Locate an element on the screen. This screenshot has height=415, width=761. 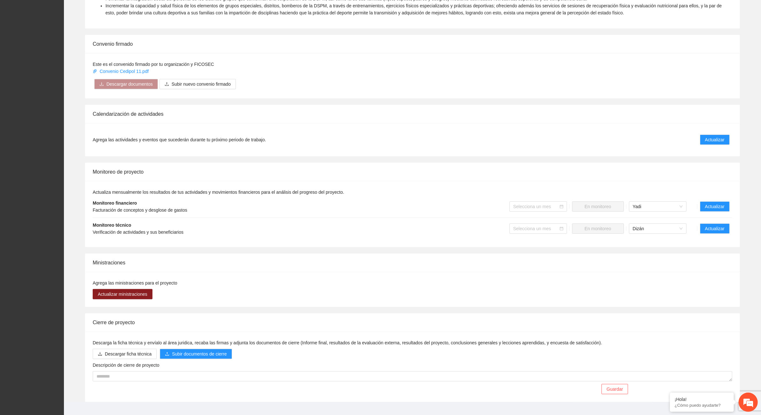
textarea: Descripción de cierre de proyecto is located at coordinates (412, 376).